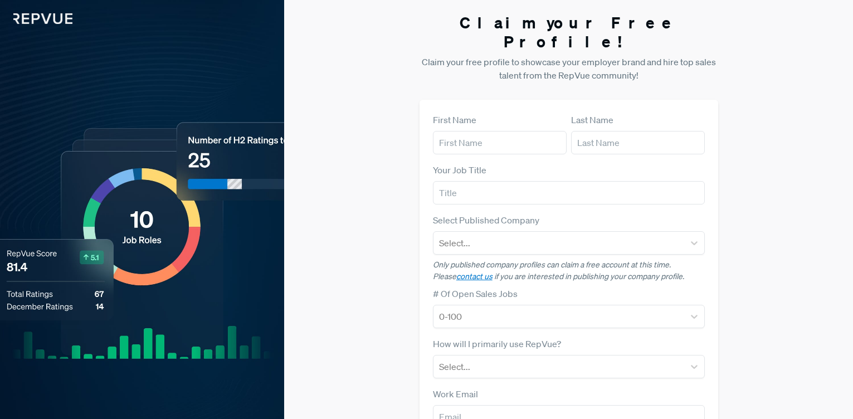 The height and width of the screenshot is (419, 853). I want to click on a: contact us, so click(474, 276).